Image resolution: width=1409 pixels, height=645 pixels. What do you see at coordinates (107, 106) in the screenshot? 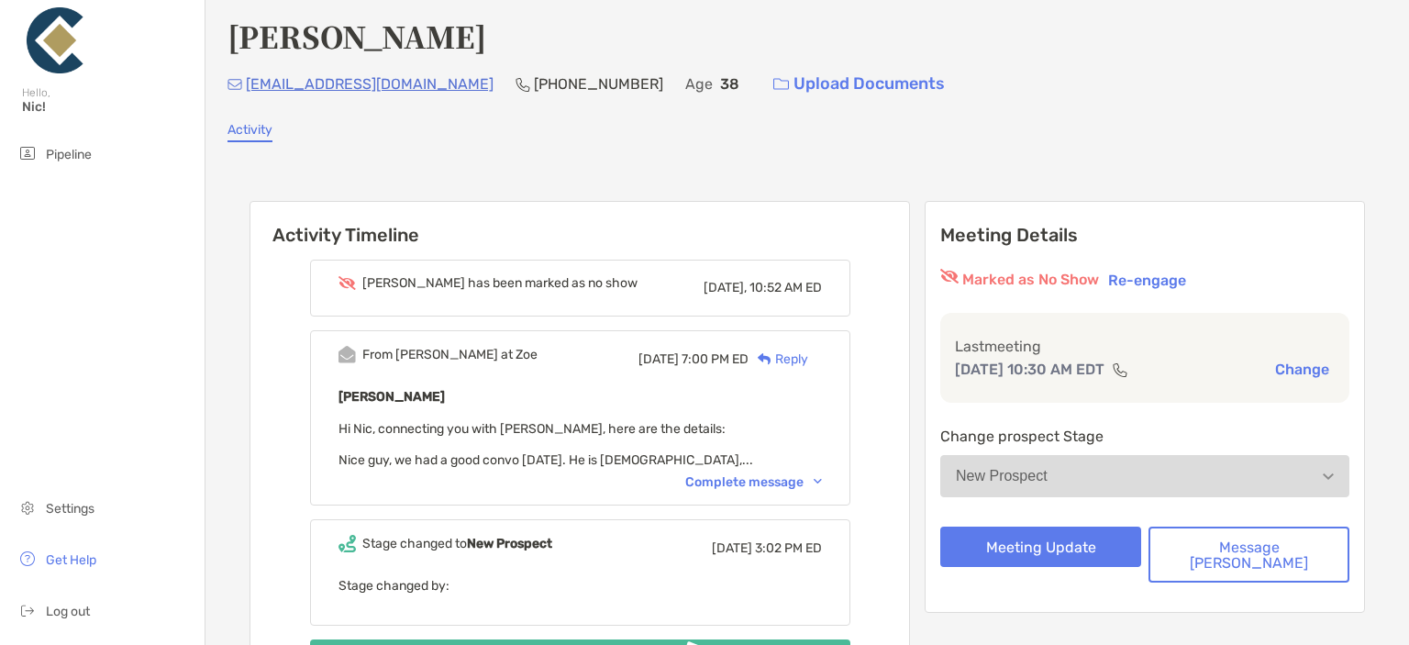
I see `span: Nic!` at bounding box center [107, 106].